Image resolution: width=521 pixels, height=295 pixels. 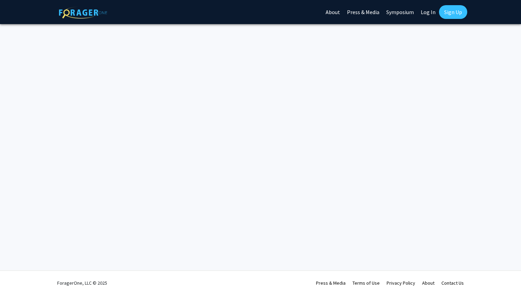 I want to click on a: Sign Up, so click(x=453, y=12).